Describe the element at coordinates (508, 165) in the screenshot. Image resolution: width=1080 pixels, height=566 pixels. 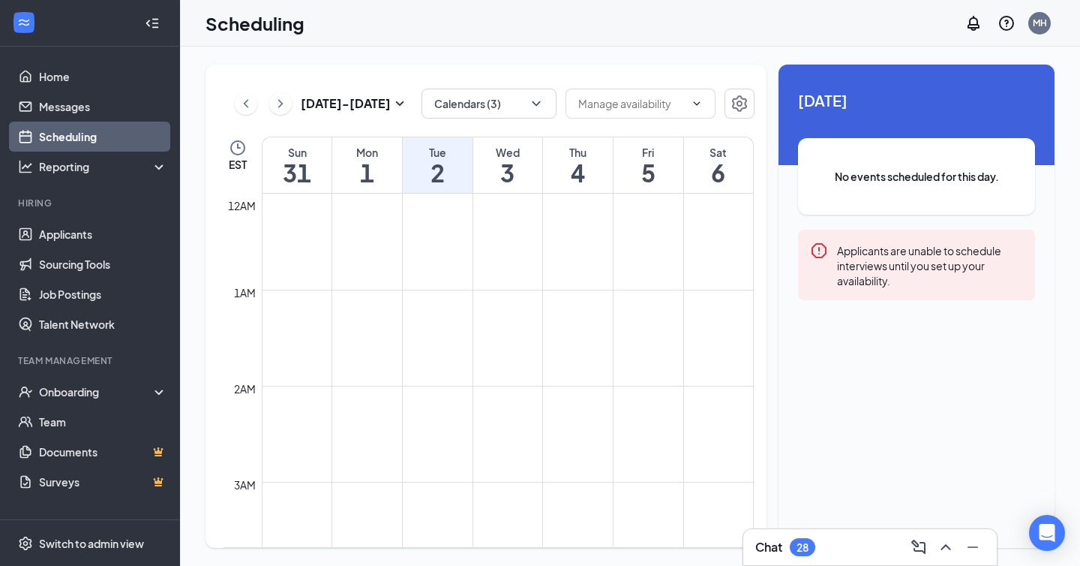
I see `a: September 3, 2025` at that location.